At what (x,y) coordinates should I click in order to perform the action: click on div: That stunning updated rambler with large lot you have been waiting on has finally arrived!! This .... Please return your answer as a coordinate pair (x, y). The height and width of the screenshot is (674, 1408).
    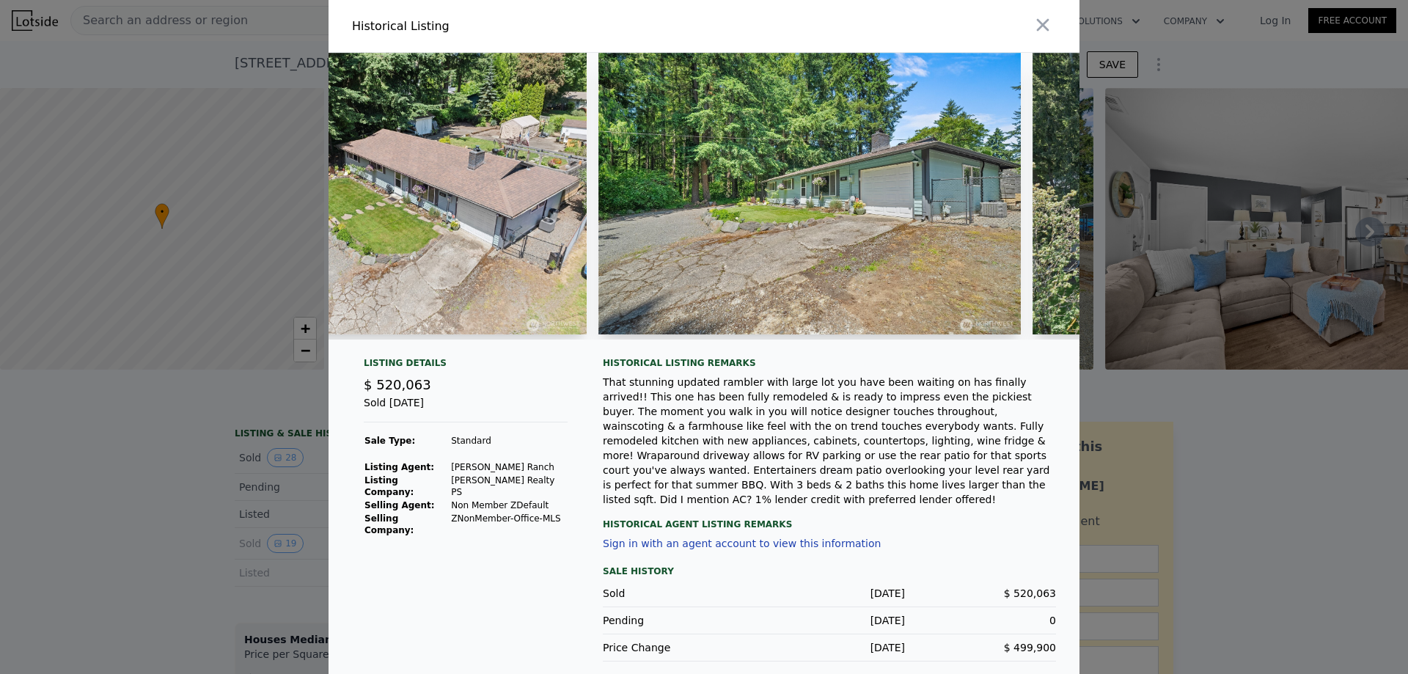
    Looking at the image, I should click on (829, 441).